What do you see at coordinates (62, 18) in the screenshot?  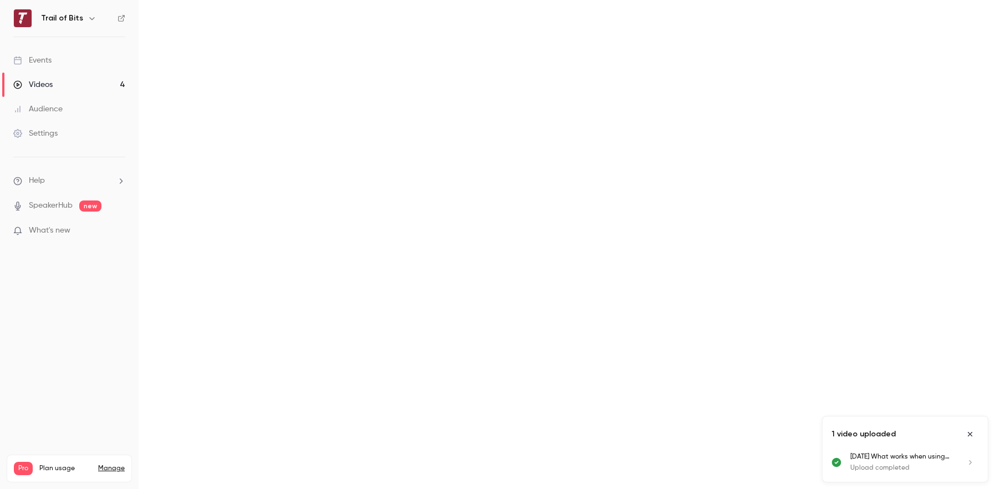 I see `h6: Trail of Bits` at bounding box center [62, 18].